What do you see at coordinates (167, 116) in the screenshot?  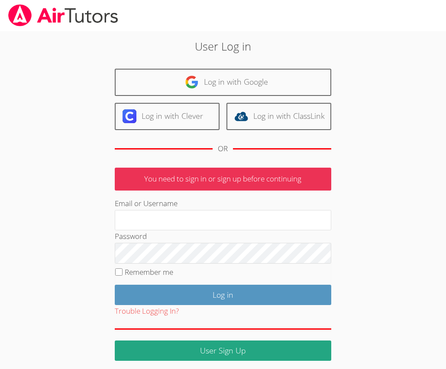 I see `a: Log in with Clever` at bounding box center [167, 116].